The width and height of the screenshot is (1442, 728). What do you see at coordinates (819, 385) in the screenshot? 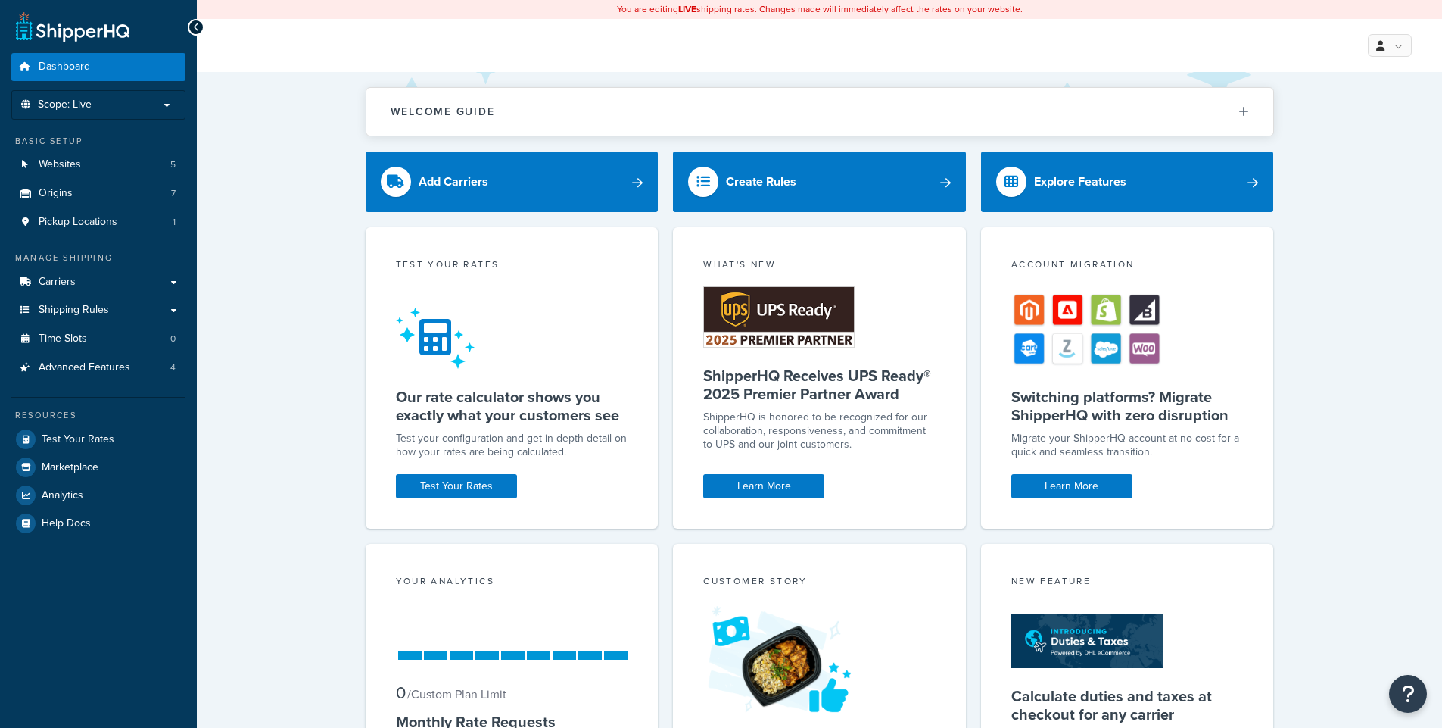
I see `h5: ShipperHQ Receives UPS Ready® 2025 Premier Partner Award` at bounding box center [819, 385].